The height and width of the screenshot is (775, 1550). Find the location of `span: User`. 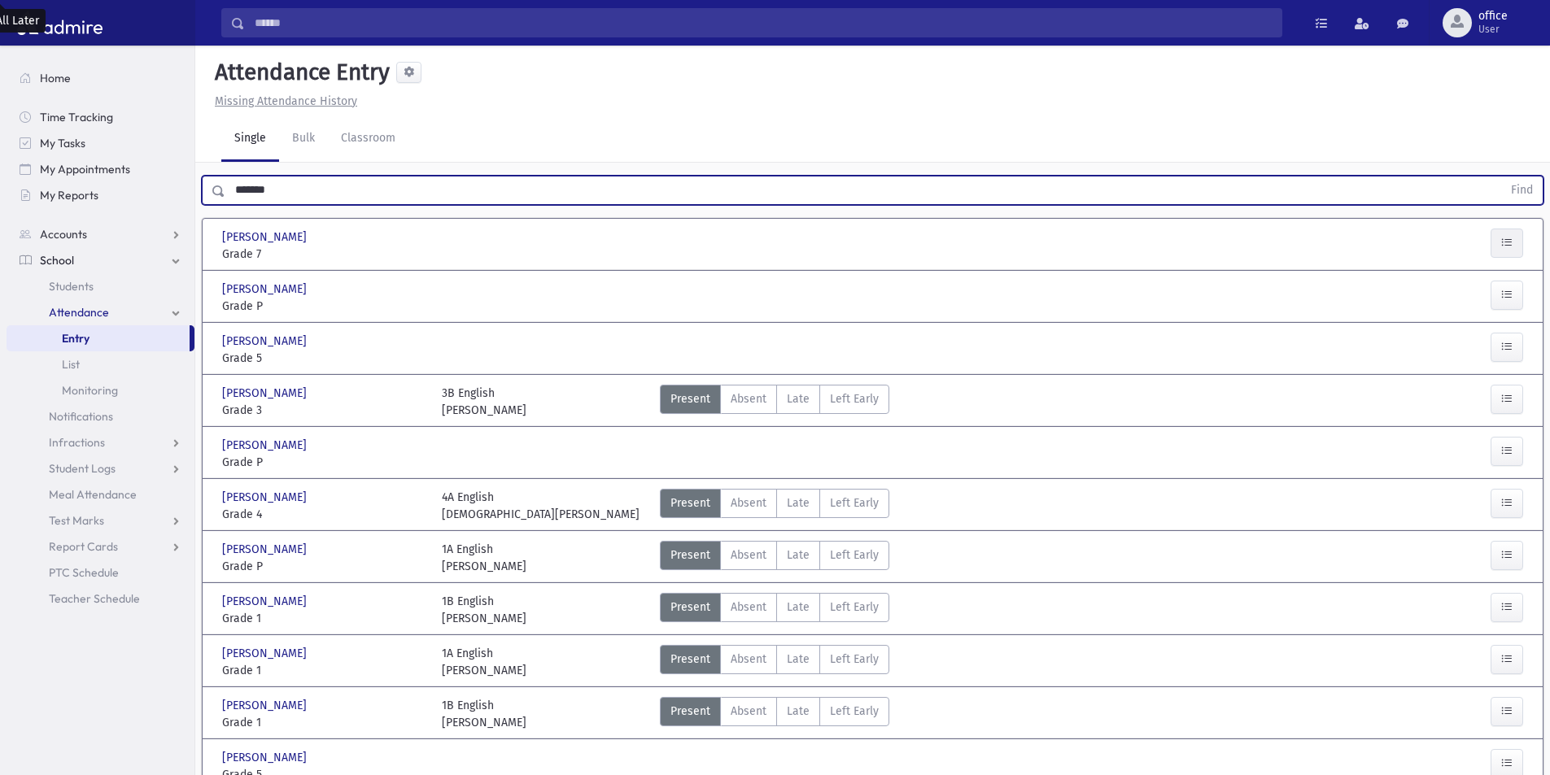

span: User is located at coordinates (1493, 29).